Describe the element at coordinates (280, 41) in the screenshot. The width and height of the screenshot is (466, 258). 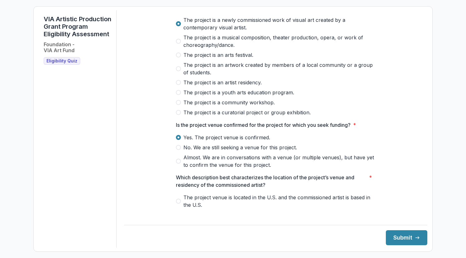
I see `span: The project is a musical composition, theater production, opera, or work of choreography/dance.` at that location.